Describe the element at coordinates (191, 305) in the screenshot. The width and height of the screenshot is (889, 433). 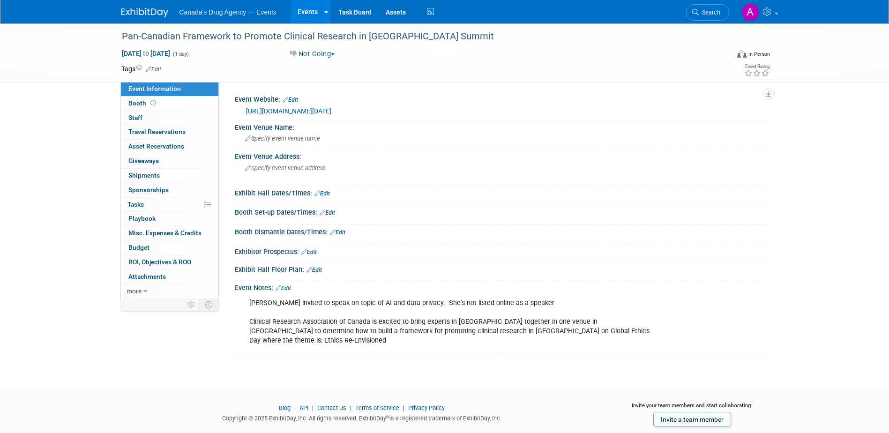
I see `td: Personalize Event Tab Strip` at that location.